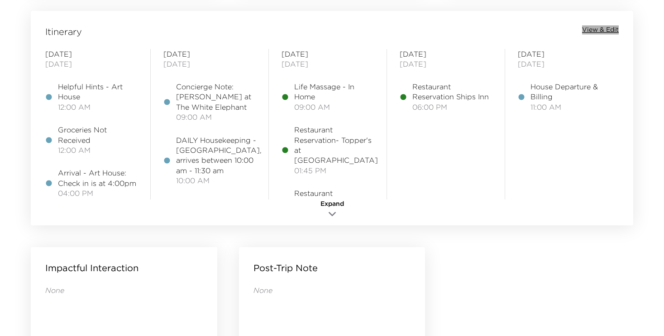 Image resolution: width=664 pixels, height=336 pixels. What do you see at coordinates (571, 107) in the screenshot?
I see `span: 11:00 AM` at bounding box center [571, 107].